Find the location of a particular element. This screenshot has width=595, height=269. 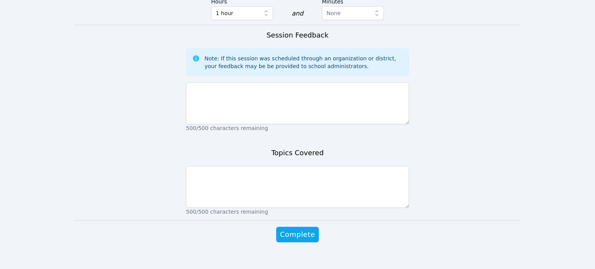

div: Note: If this session was scheduled through an organization or district, your feedback may be be ... is located at coordinates (304, 62).